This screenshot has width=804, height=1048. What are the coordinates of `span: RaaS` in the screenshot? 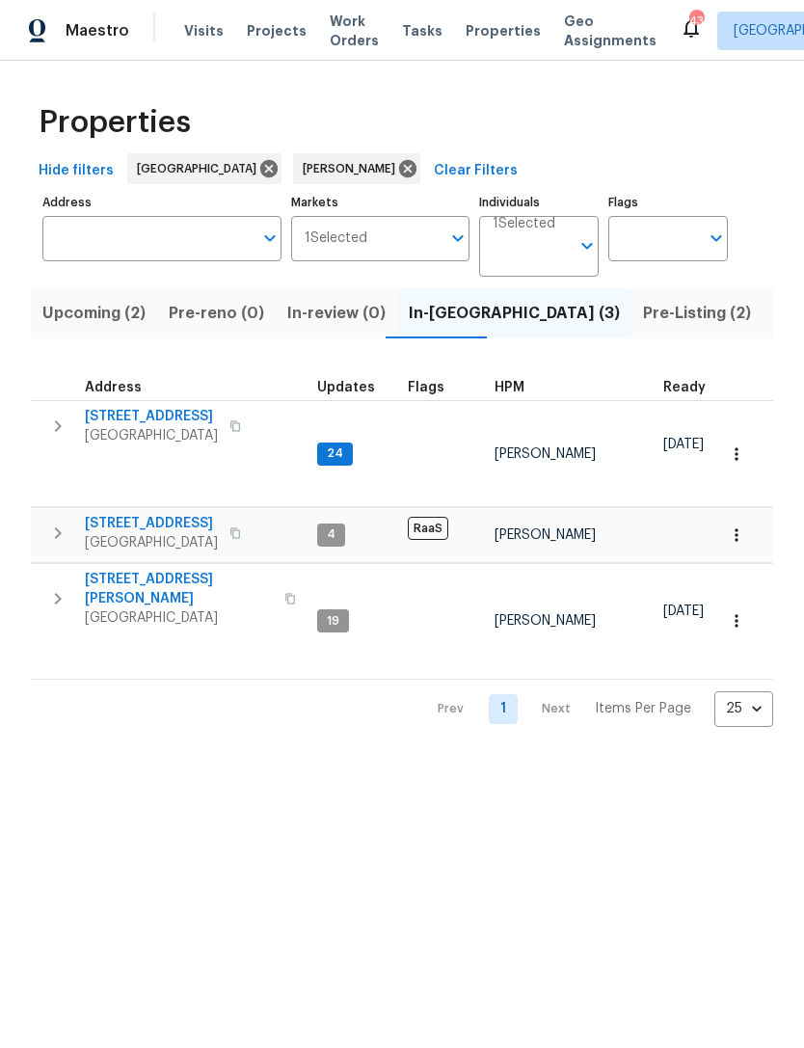 It's located at (428, 528).